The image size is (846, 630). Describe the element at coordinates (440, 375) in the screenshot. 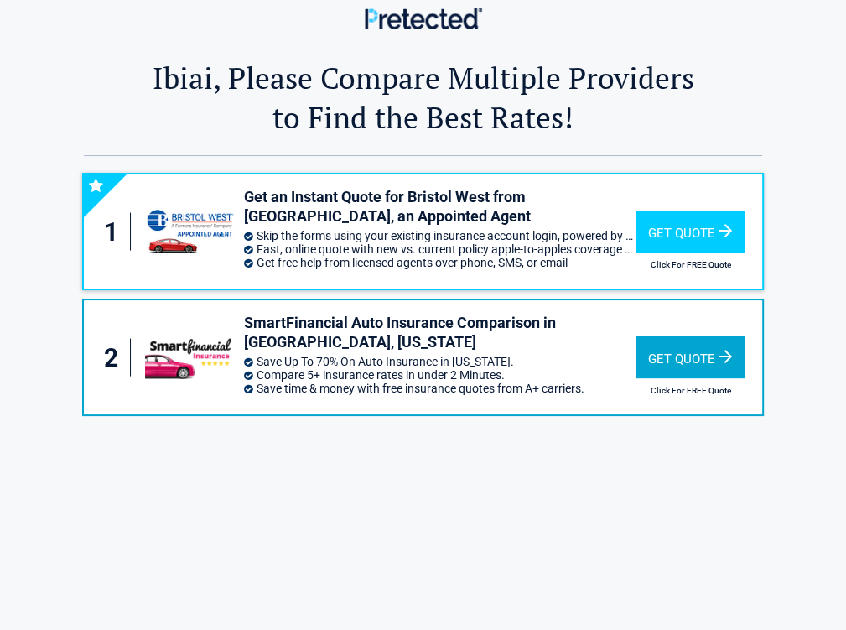

I see `li: Compare 5+ insurance rates in under 2 Minutes.` at that location.